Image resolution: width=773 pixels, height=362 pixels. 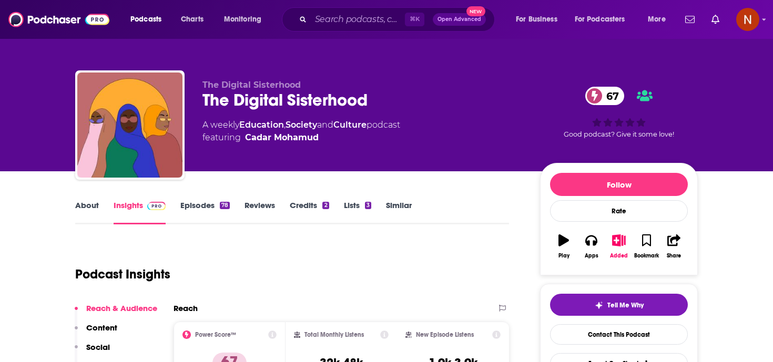 I want to click on div: 2, so click(x=325, y=206).